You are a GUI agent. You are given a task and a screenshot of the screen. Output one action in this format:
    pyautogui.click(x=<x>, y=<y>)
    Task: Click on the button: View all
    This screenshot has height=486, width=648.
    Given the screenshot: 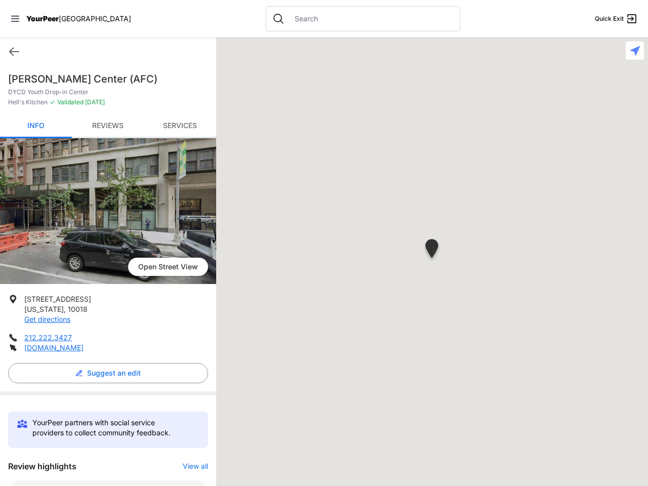 What is the action you would take?
    pyautogui.click(x=195, y=466)
    